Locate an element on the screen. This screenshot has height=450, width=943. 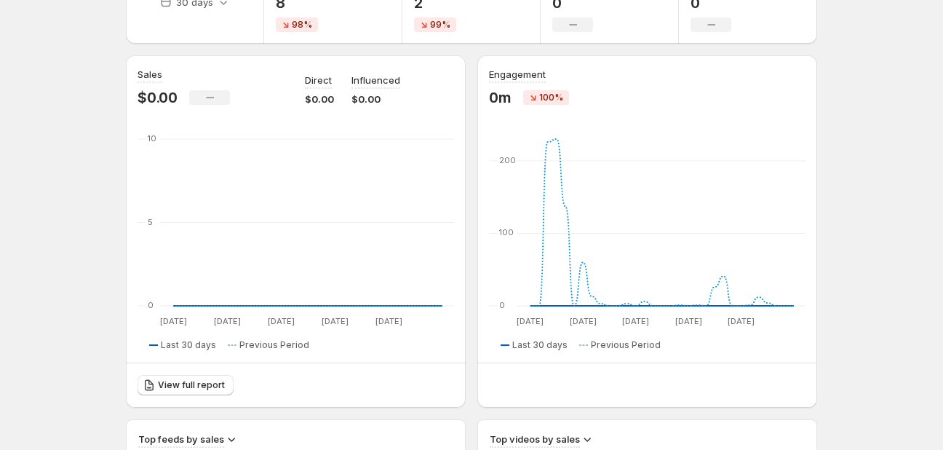
h3: Top videos by sales is located at coordinates (535, 439).